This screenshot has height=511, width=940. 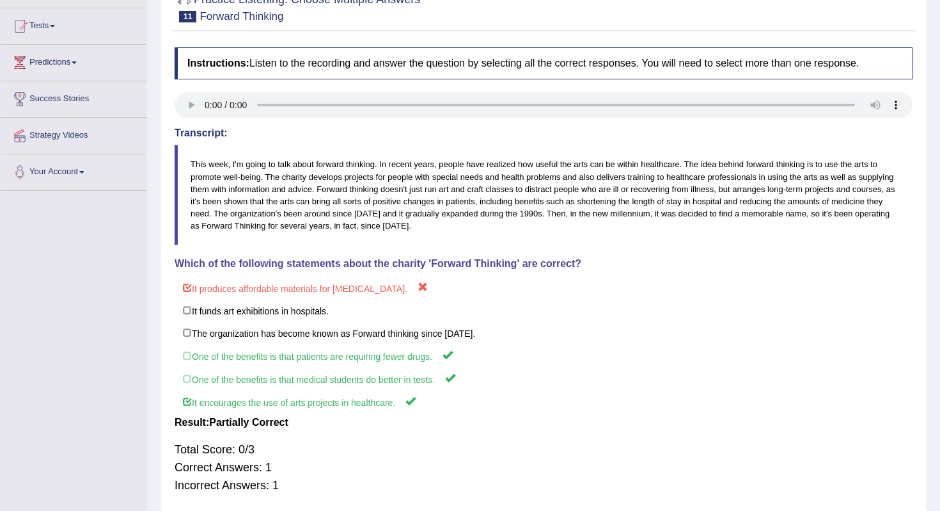 What do you see at coordinates (187, 17) in the screenshot?
I see `span: 11` at bounding box center [187, 17].